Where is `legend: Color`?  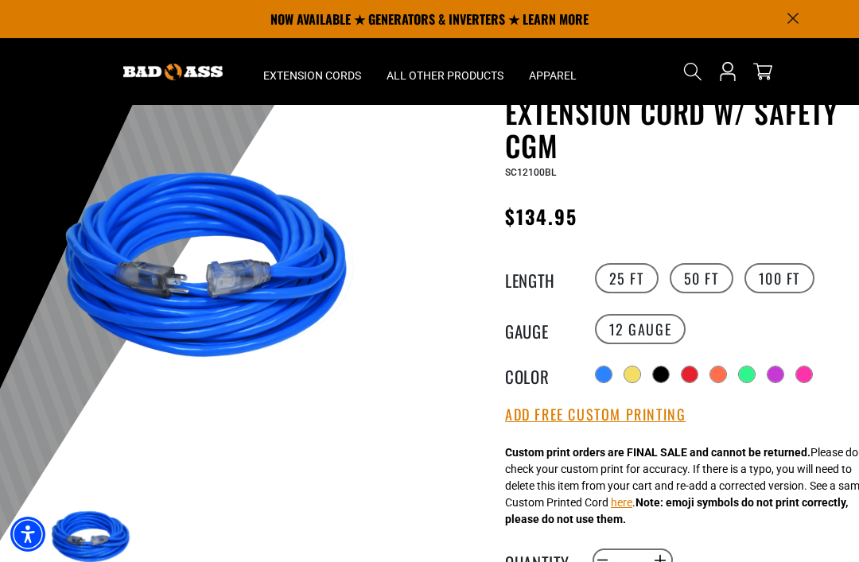
legend: Color is located at coordinates (545, 375).